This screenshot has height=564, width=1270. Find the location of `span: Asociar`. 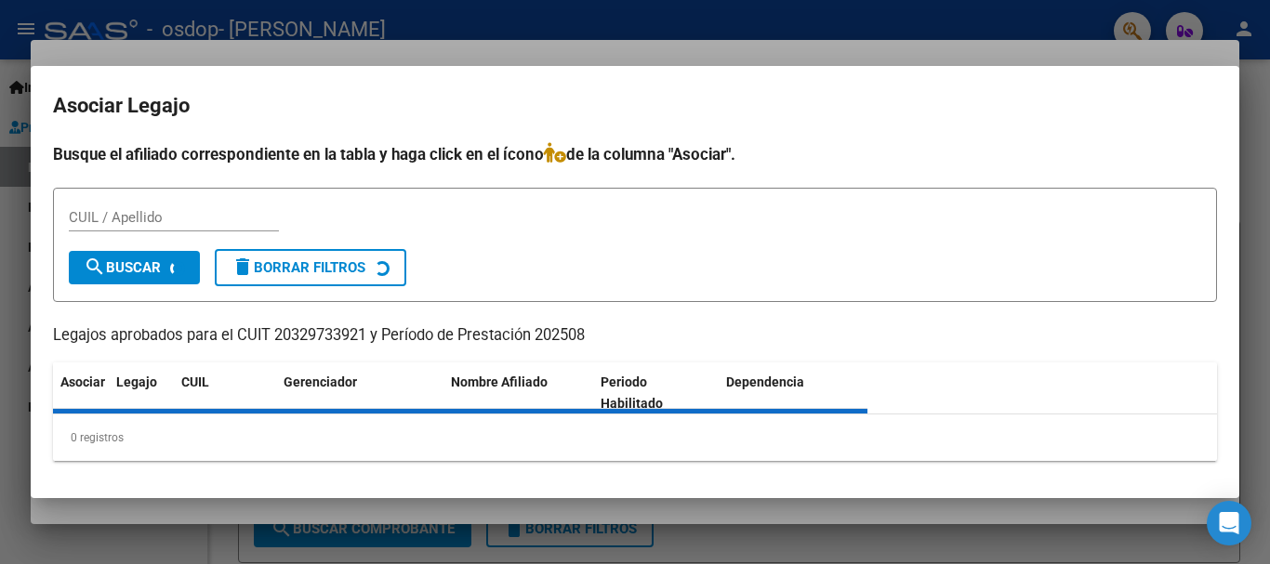

span: Asociar is located at coordinates (83, 382).